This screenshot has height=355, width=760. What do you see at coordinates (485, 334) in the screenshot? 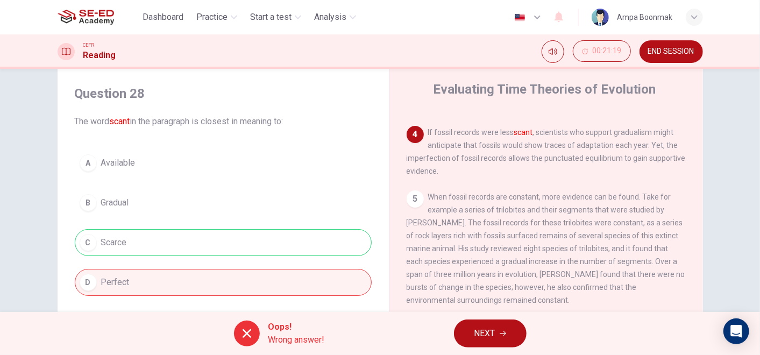
I see `span: NEXT` at bounding box center [485, 334].